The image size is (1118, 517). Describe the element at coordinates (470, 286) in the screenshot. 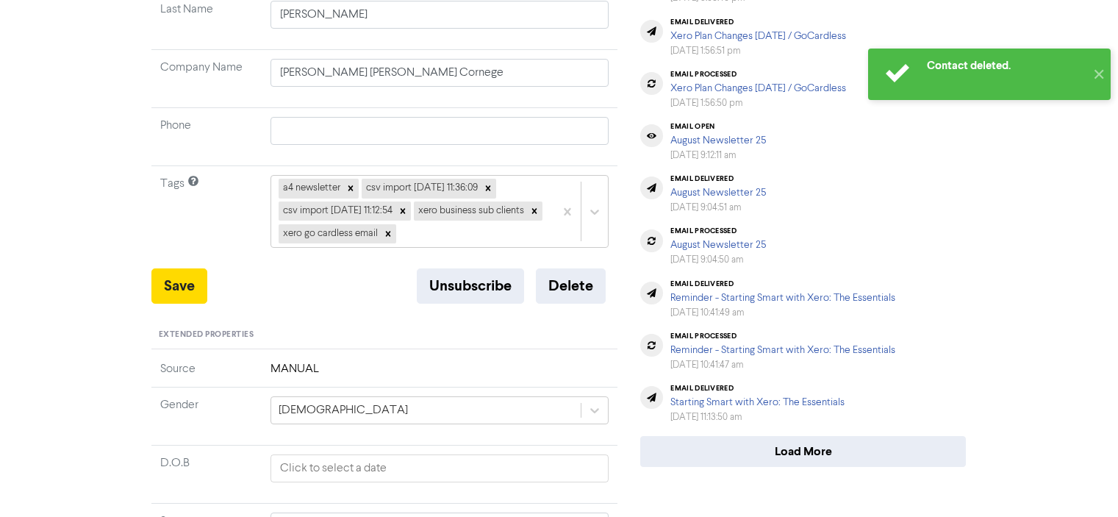

I see `button: Unsubscribe` at that location.